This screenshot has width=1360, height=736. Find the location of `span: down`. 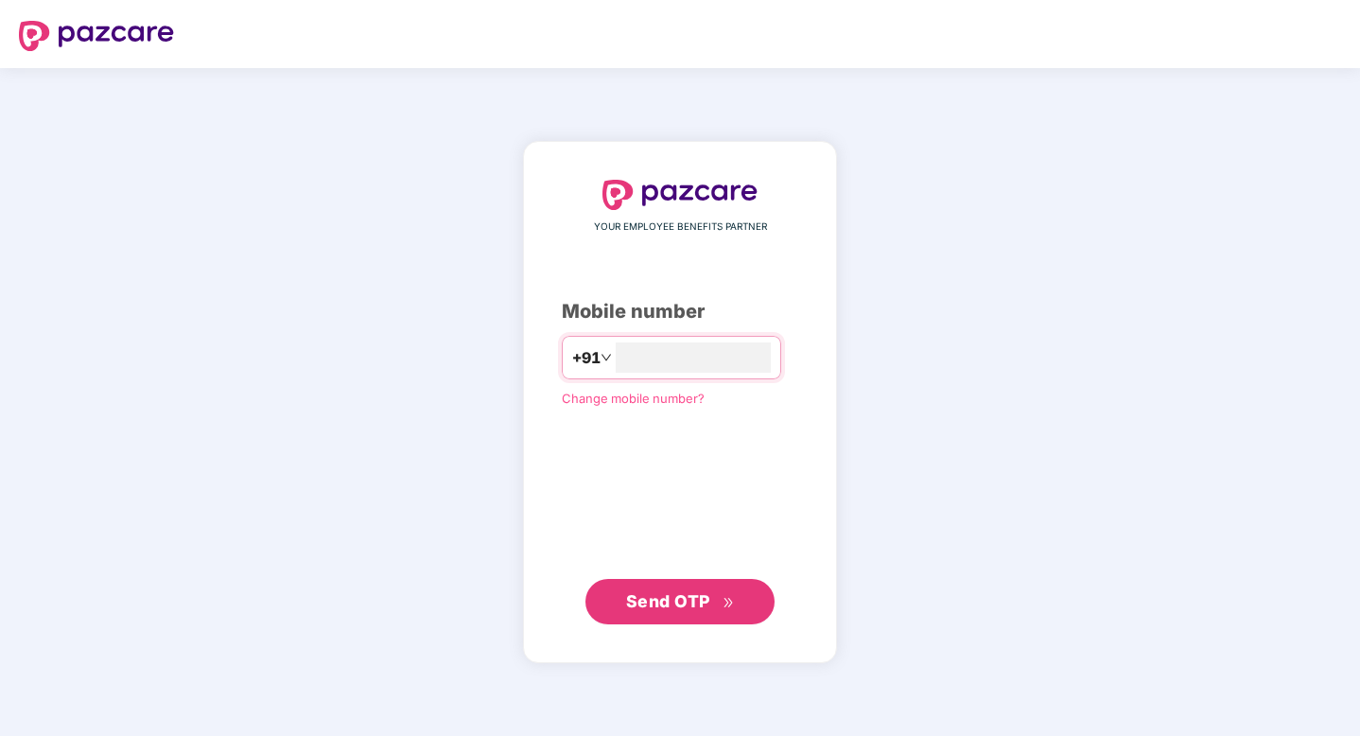

span: down is located at coordinates (606, 357).